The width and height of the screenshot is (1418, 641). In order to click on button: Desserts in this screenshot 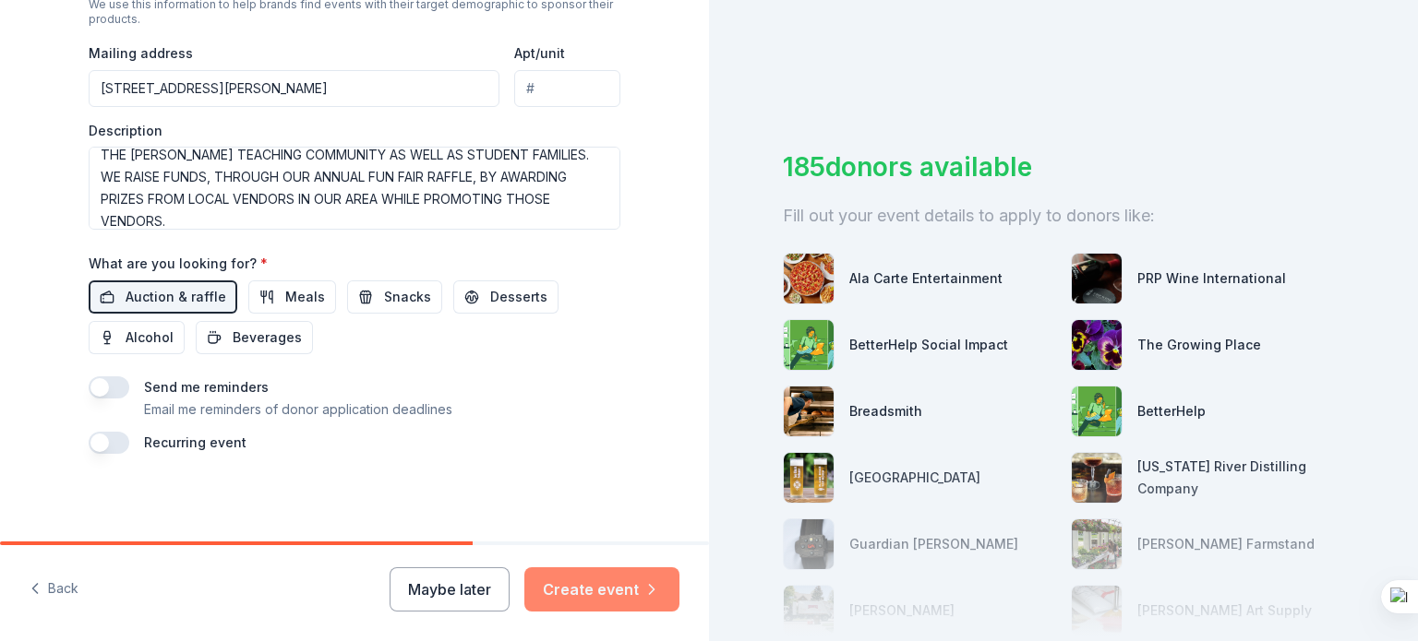, I will do `click(506, 297)`.